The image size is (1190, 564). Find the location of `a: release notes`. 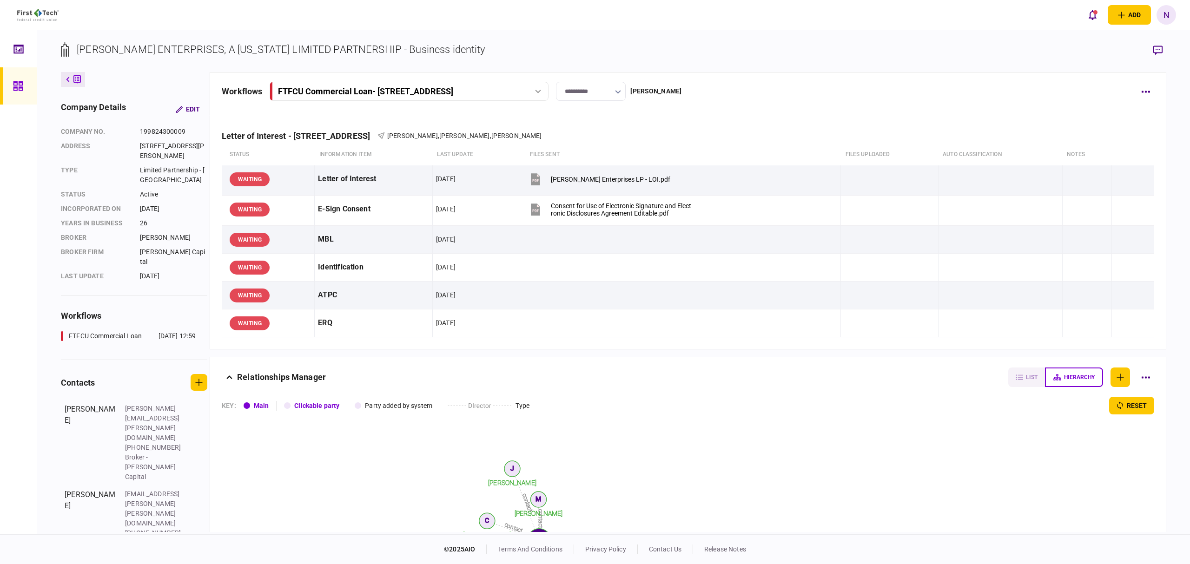

a: release notes is located at coordinates (725, 549).